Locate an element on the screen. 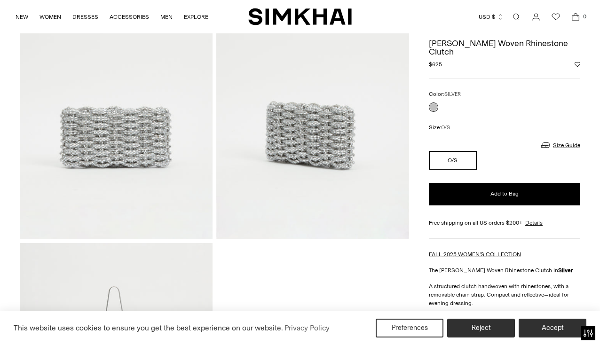 This screenshot has width=600, height=345. a: DRESSES is located at coordinates (85, 17).